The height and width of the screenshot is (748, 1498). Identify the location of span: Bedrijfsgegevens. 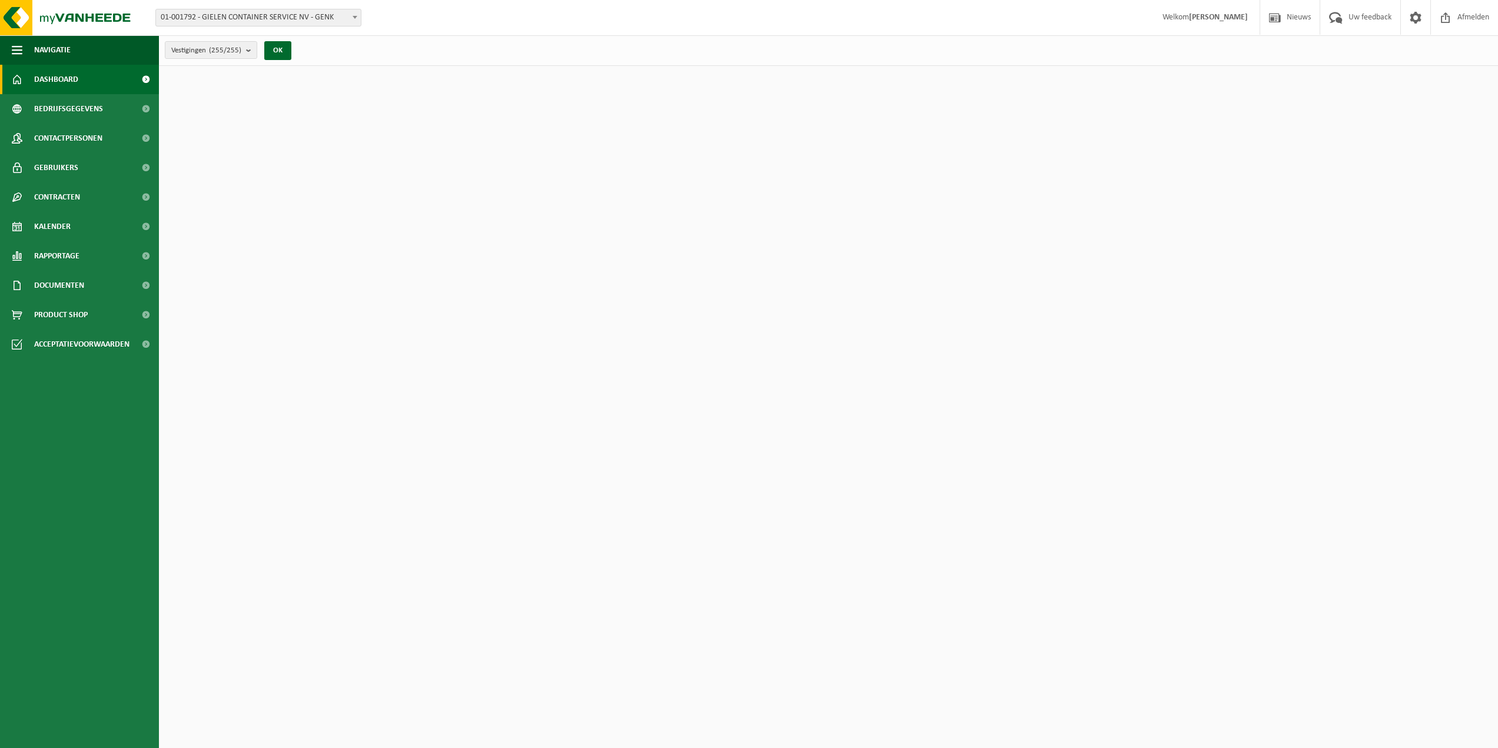
(68, 109).